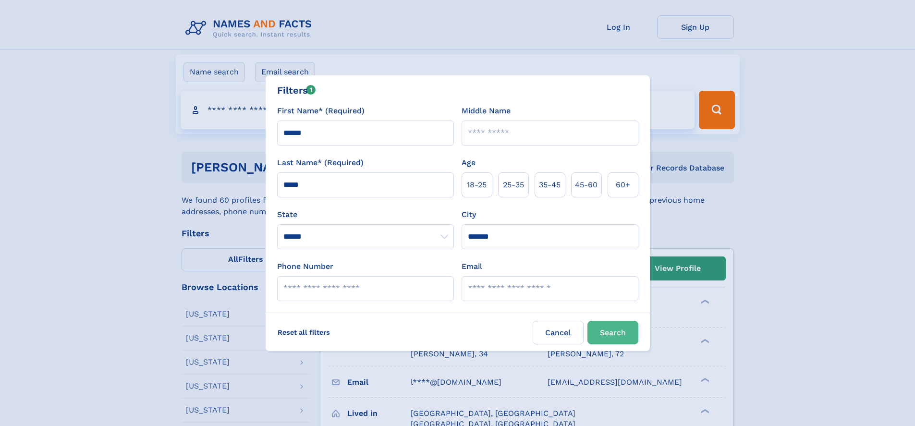 The image size is (915, 426). Describe the element at coordinates (558, 332) in the screenshot. I see `label: Cancel` at that location.